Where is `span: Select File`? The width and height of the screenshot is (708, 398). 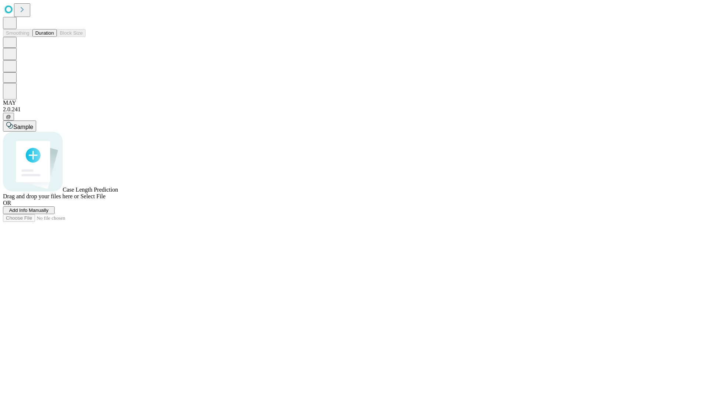 span: Select File is located at coordinates (93, 196).